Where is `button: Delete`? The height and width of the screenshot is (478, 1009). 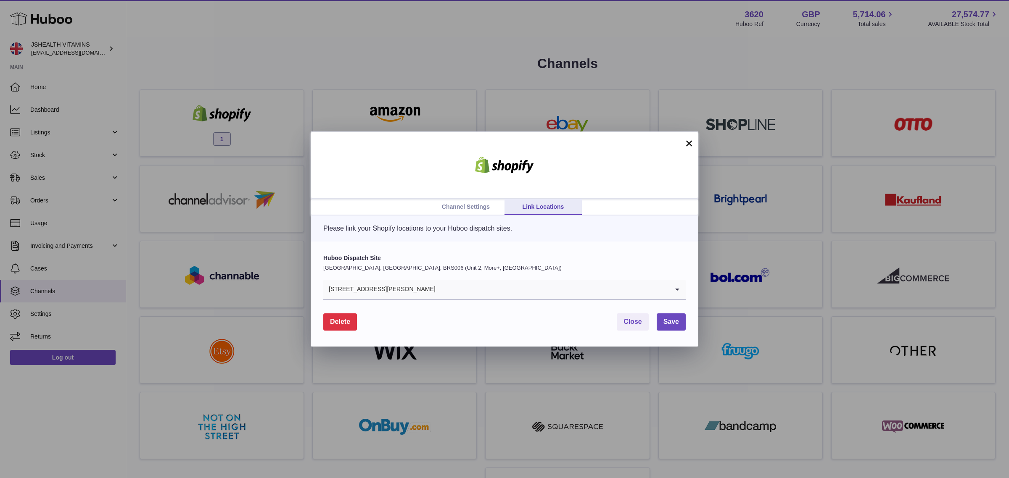 button: Delete is located at coordinates (340, 322).